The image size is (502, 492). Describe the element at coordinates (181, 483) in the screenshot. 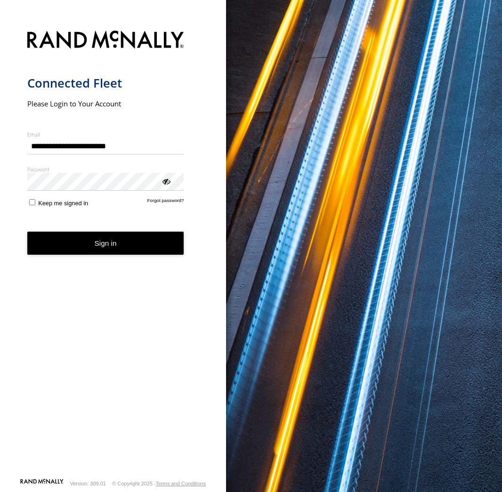

I see `a: Terms and Conditions` at that location.